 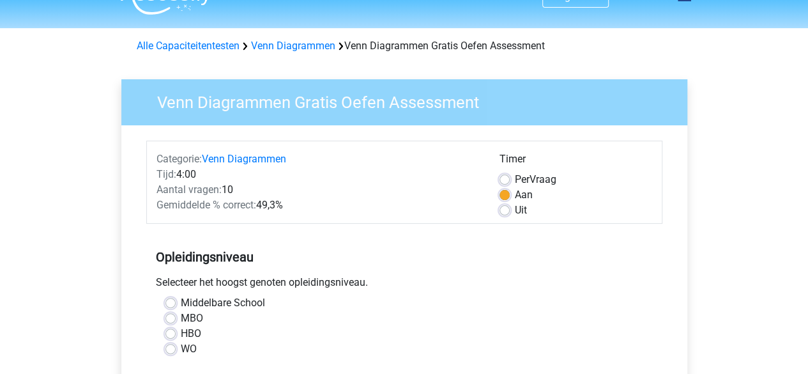 What do you see at coordinates (188, 349) in the screenshot?
I see `label: WO` at bounding box center [188, 349].